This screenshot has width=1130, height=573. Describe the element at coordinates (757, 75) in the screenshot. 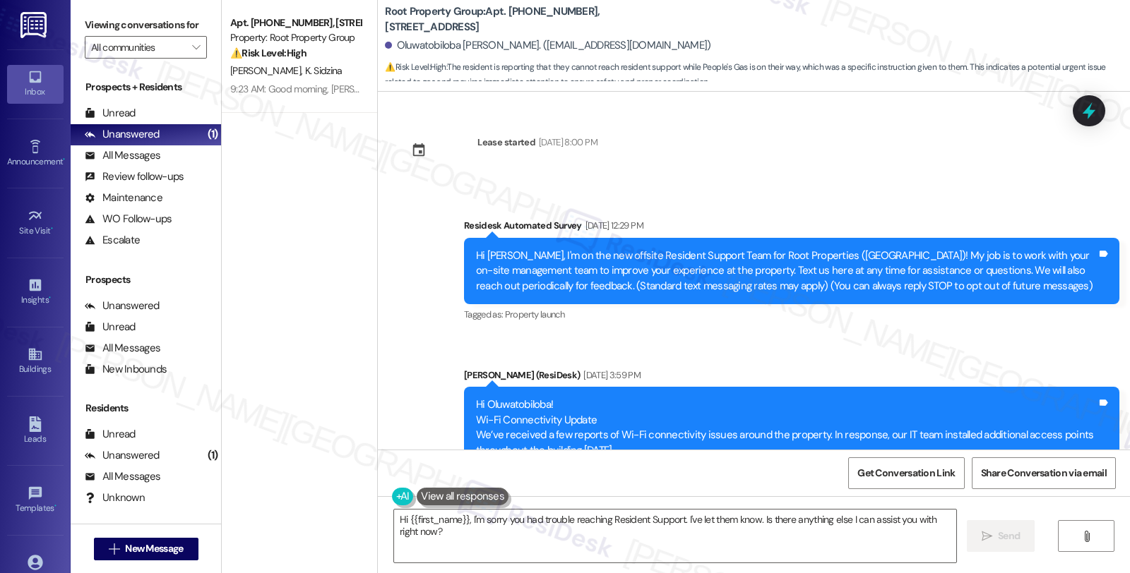

I see `span: : The resident is reporting that they cannot reach resident support while People's Gas is on thei...` at that location.